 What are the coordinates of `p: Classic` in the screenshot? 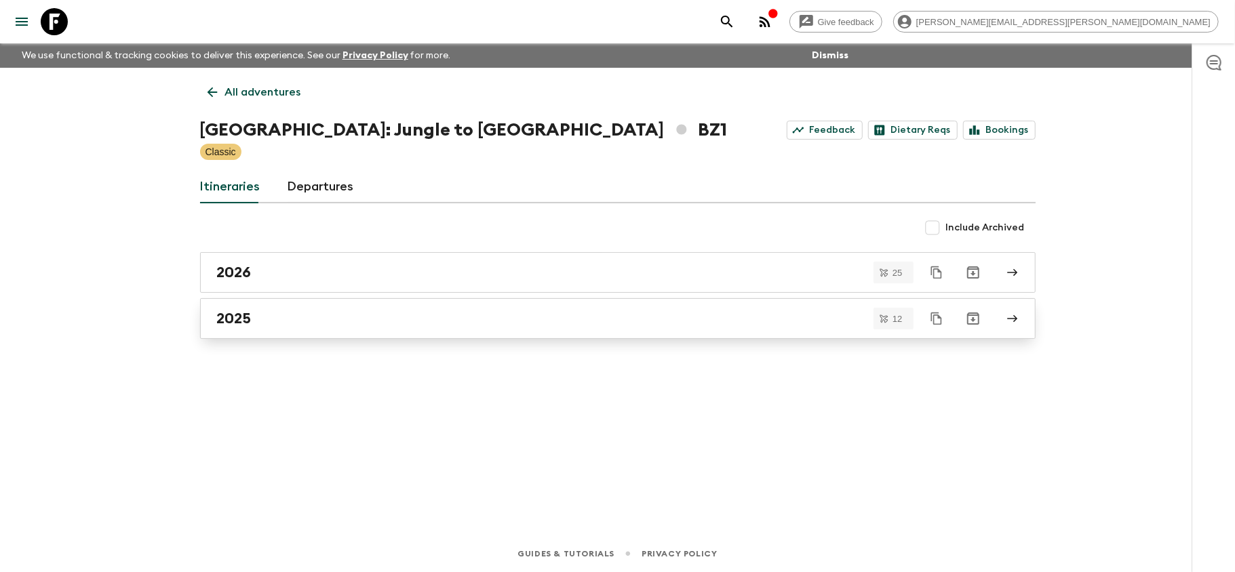 It's located at (220, 152).